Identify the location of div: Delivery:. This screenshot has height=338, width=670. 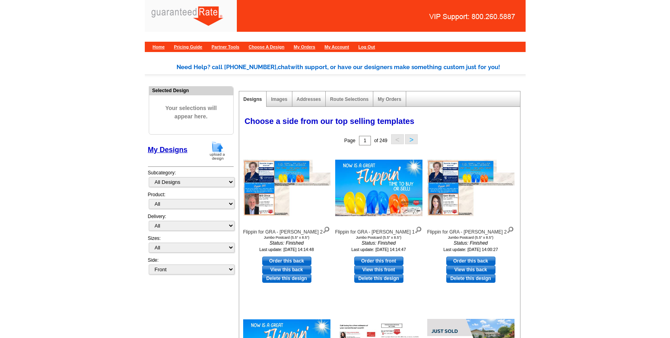
(191, 223).